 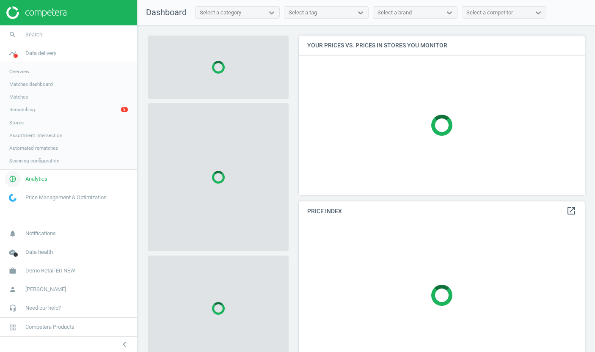 What do you see at coordinates (571, 211) in the screenshot?
I see `a: open_in_new` at bounding box center [571, 211].